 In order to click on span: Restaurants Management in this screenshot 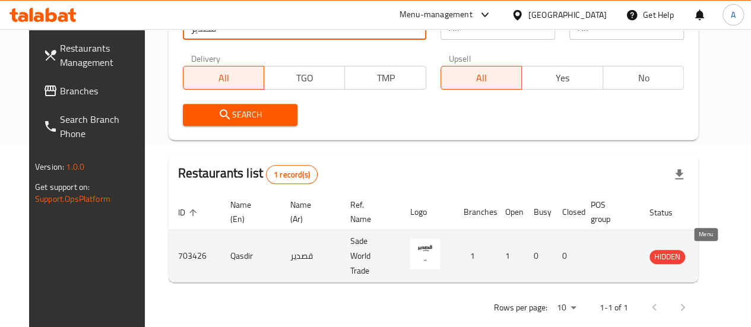, I will do `click(102, 55)`.